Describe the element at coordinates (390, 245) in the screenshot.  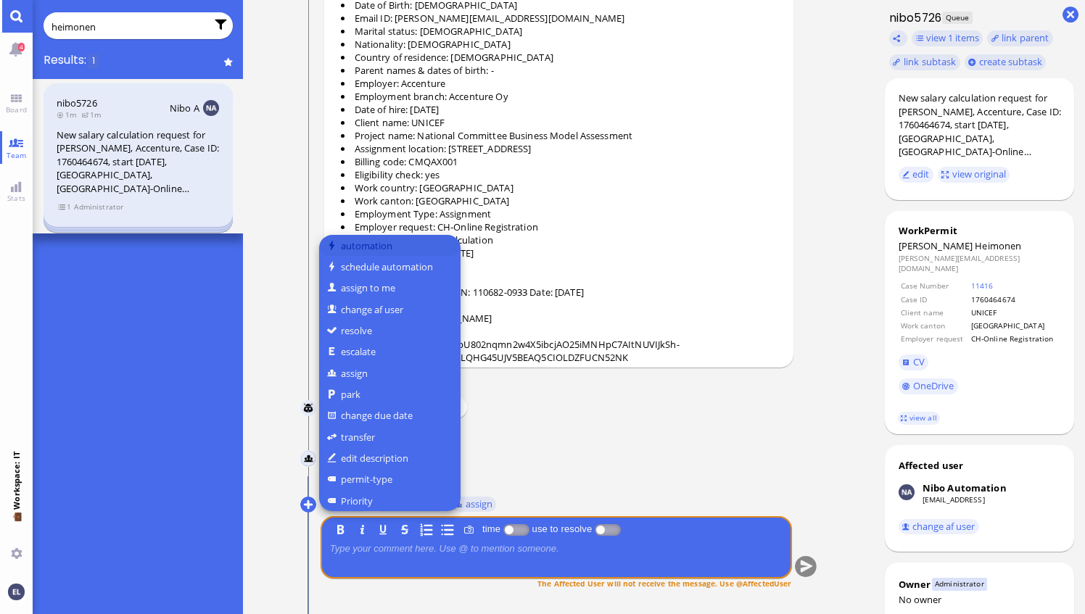
I see `button: automation` at that location.